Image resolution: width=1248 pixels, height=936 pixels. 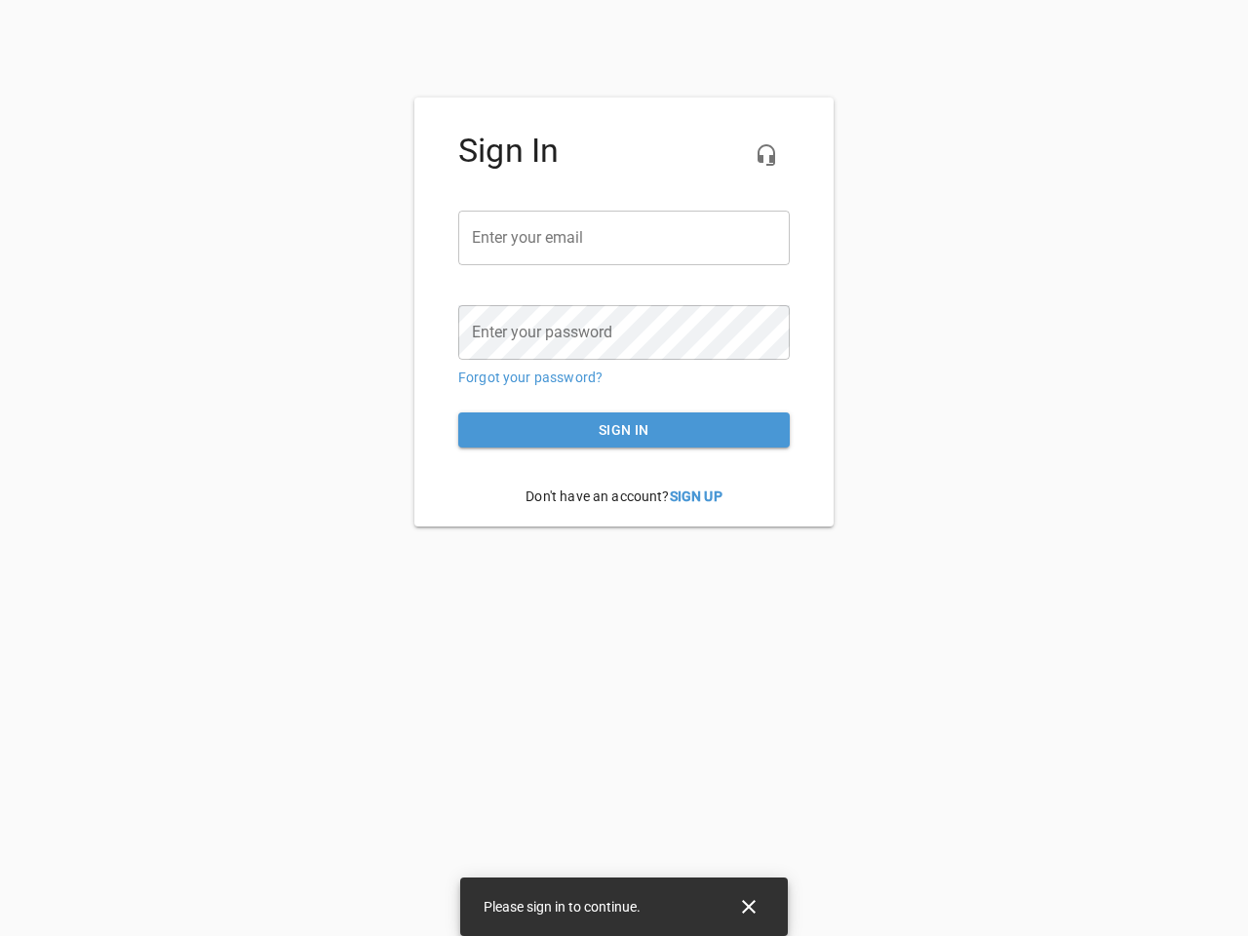 I want to click on span: Sign in, so click(x=624, y=430).